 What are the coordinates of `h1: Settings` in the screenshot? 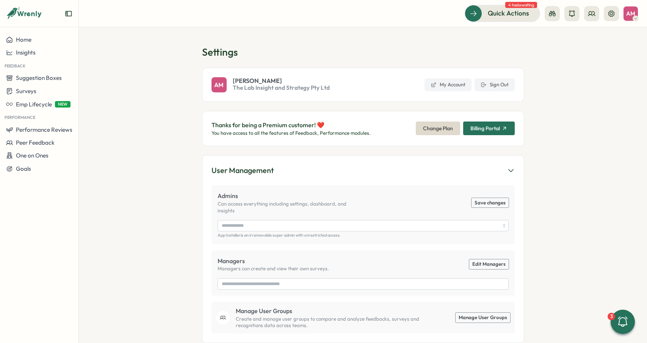 It's located at (363, 52).